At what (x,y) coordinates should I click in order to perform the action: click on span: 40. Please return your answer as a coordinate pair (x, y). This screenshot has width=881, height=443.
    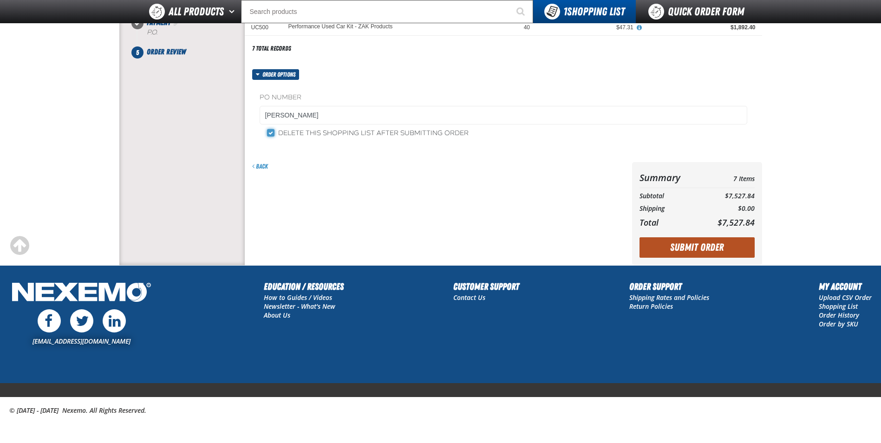
    Looking at the image, I should click on (527, 27).